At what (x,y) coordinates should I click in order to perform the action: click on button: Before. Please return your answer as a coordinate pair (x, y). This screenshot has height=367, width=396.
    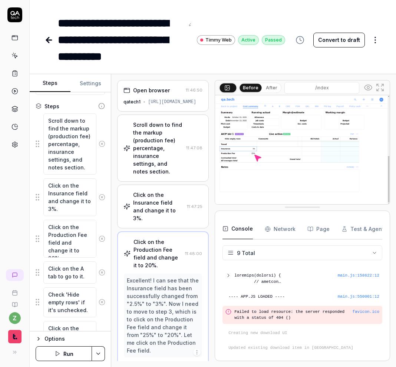
    Looking at the image, I should click on (251, 88).